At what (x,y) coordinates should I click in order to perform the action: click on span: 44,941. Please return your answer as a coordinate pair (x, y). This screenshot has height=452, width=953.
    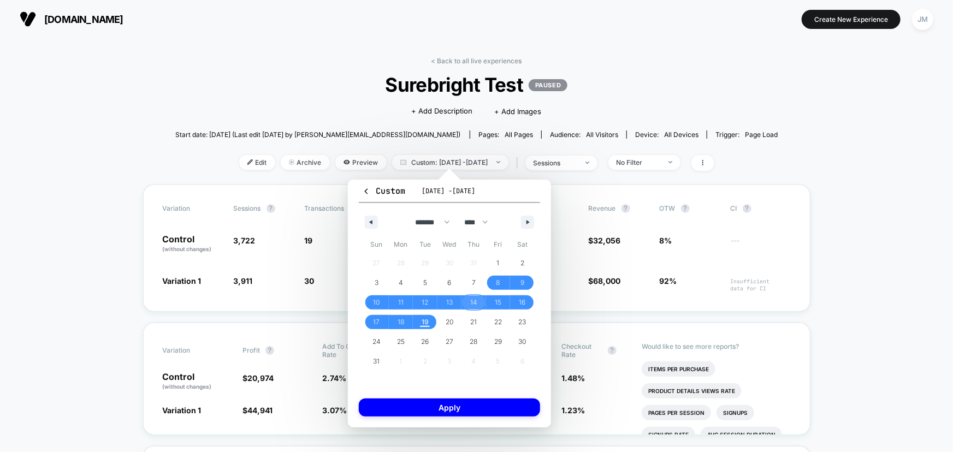
    Looking at the image, I should click on (260, 410).